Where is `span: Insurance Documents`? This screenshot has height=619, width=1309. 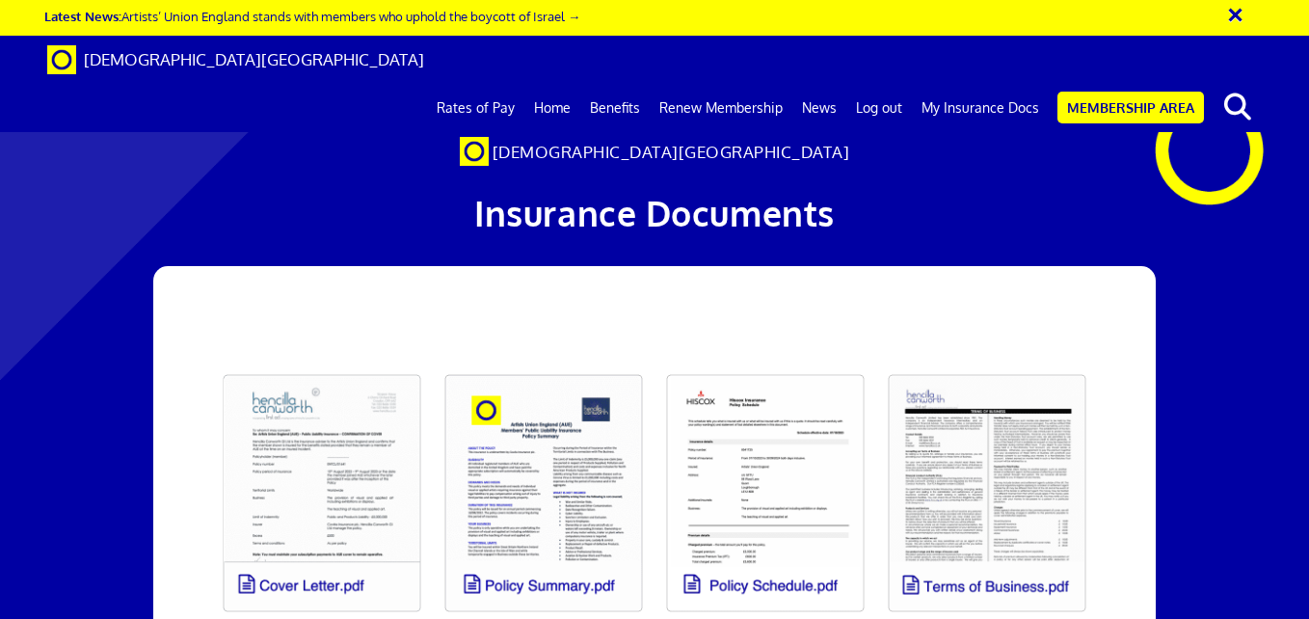 span: Insurance Documents is located at coordinates (654, 212).